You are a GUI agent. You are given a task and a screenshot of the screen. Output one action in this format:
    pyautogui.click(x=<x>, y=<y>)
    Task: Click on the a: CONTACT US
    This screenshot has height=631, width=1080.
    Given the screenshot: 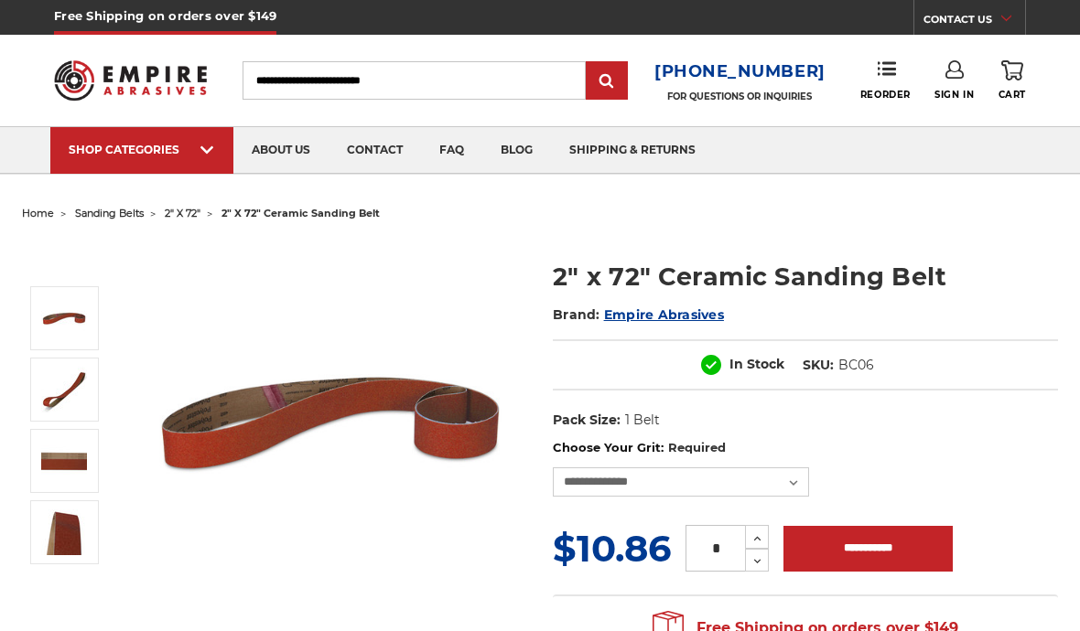 What is the action you would take?
    pyautogui.click(x=974, y=22)
    